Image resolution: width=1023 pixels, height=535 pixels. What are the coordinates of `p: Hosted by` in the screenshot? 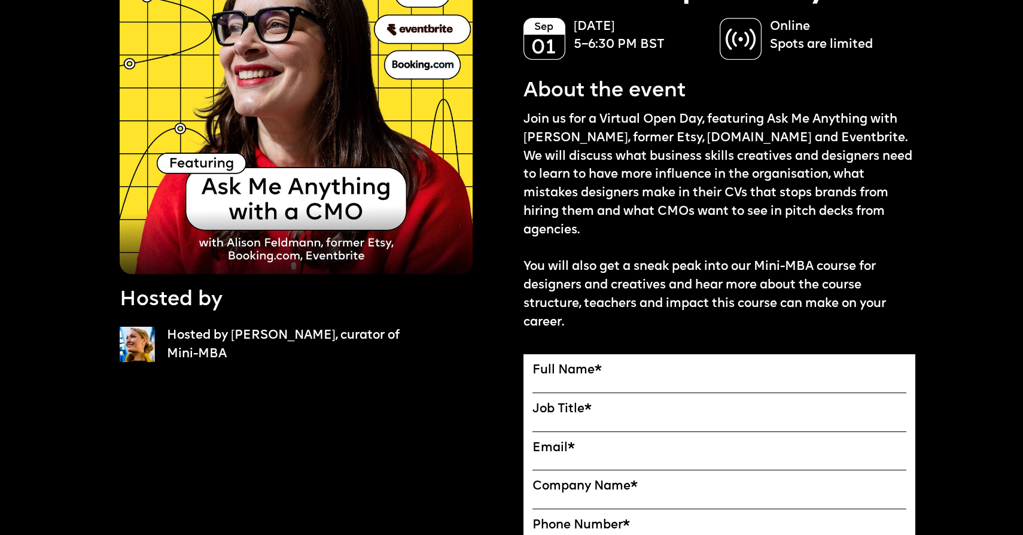 It's located at (171, 300).